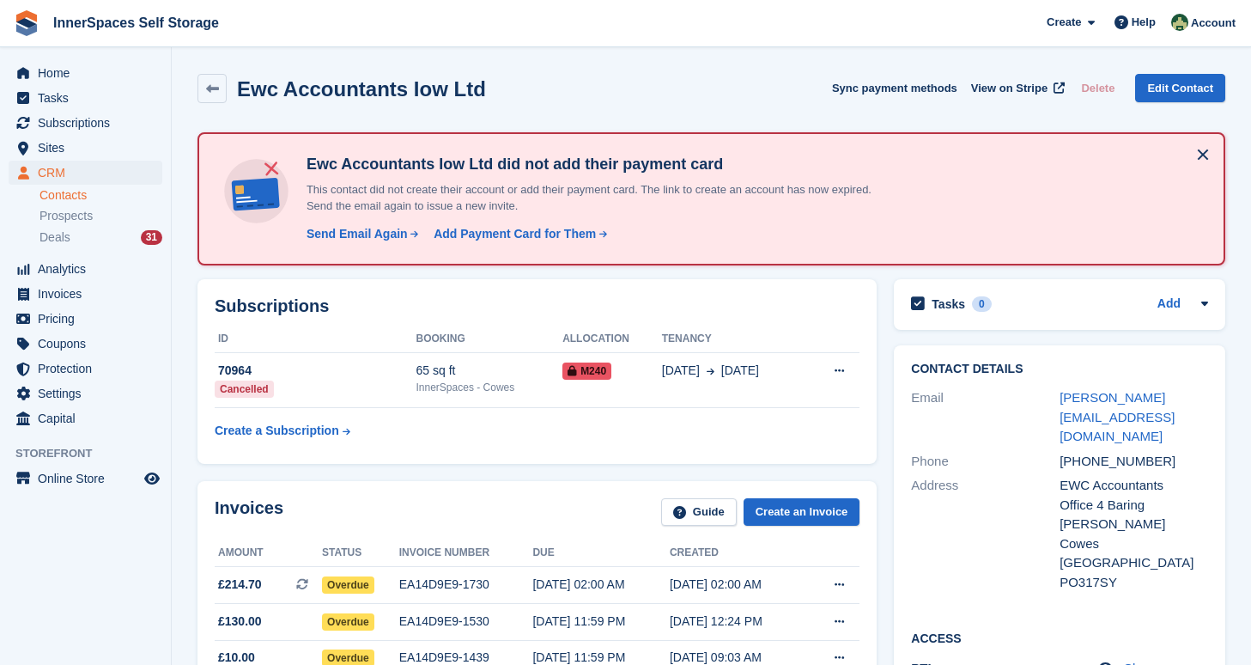 Image resolution: width=1251 pixels, height=665 pixels. I want to click on h4: Ewc Accountants Iow Ltd did not add their payment card, so click(600, 164).